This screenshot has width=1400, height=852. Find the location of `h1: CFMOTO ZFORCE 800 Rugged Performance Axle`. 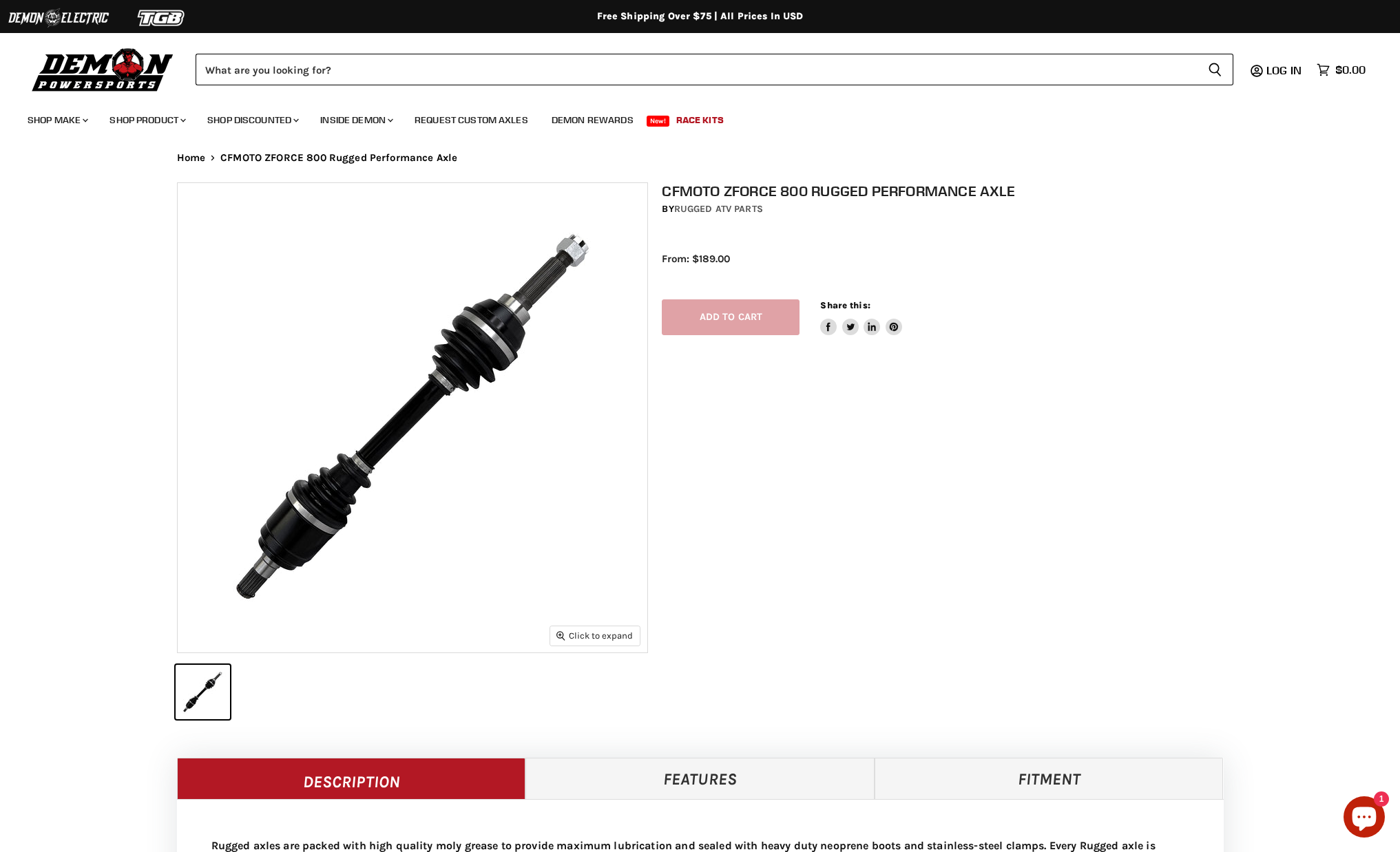

h1: CFMOTO ZFORCE 800 Rugged Performance Axle is located at coordinates (949, 191).